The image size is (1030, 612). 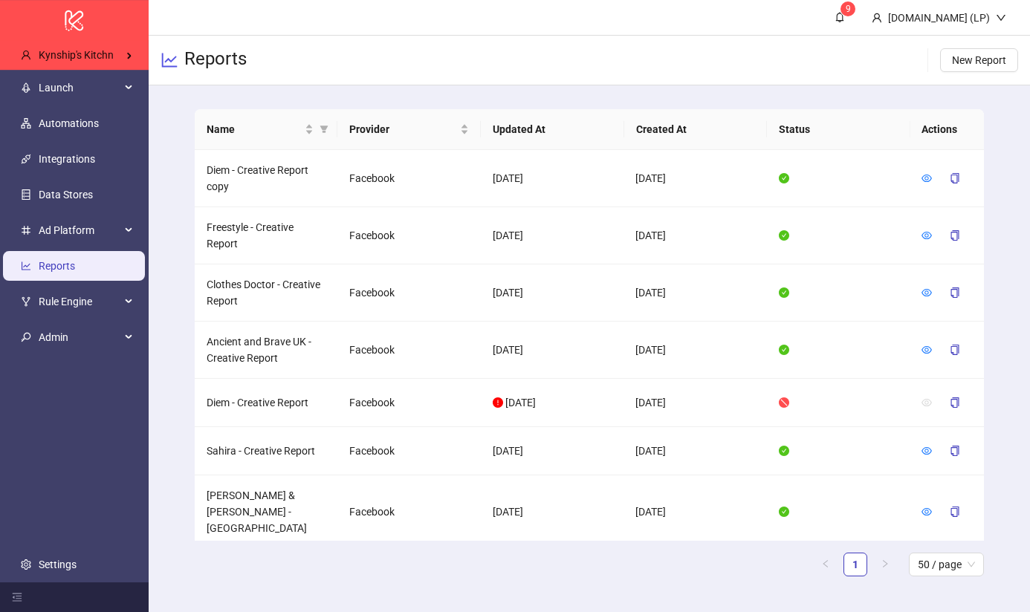 What do you see at coordinates (784, 403) in the screenshot?
I see `span: stop` at bounding box center [784, 403].